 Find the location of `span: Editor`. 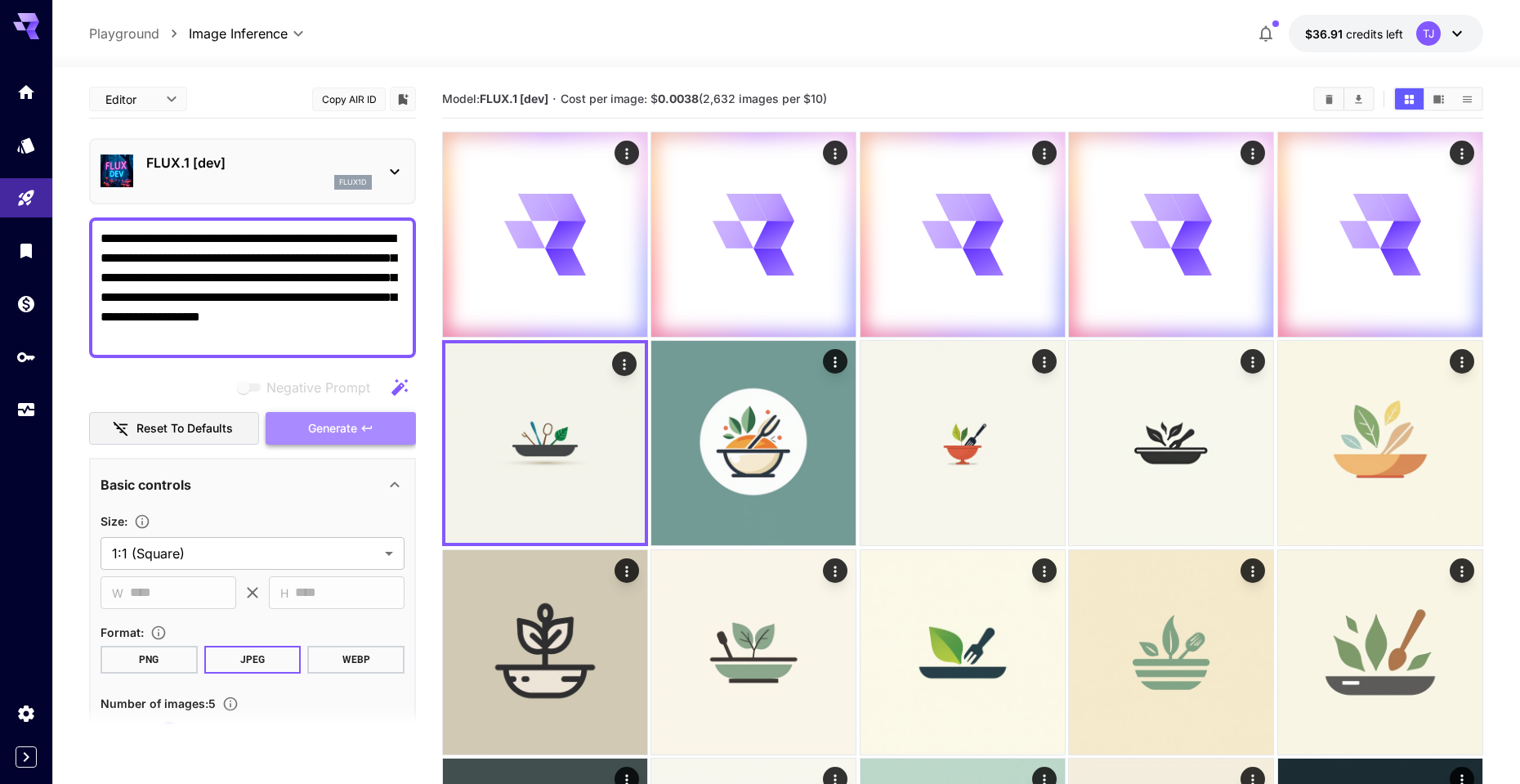

span: Editor is located at coordinates (131, 99).